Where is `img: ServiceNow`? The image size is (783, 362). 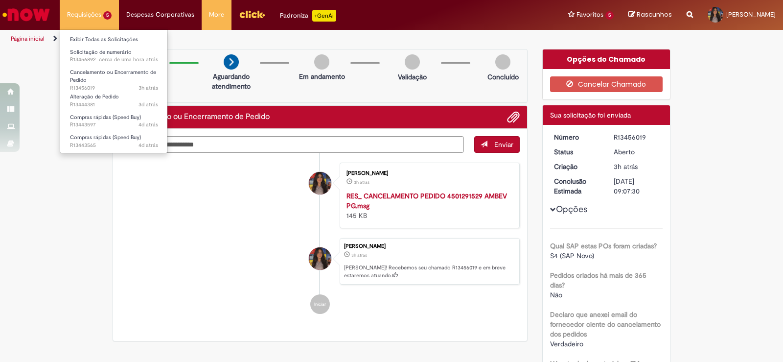 img: ServiceNow is located at coordinates (26, 15).